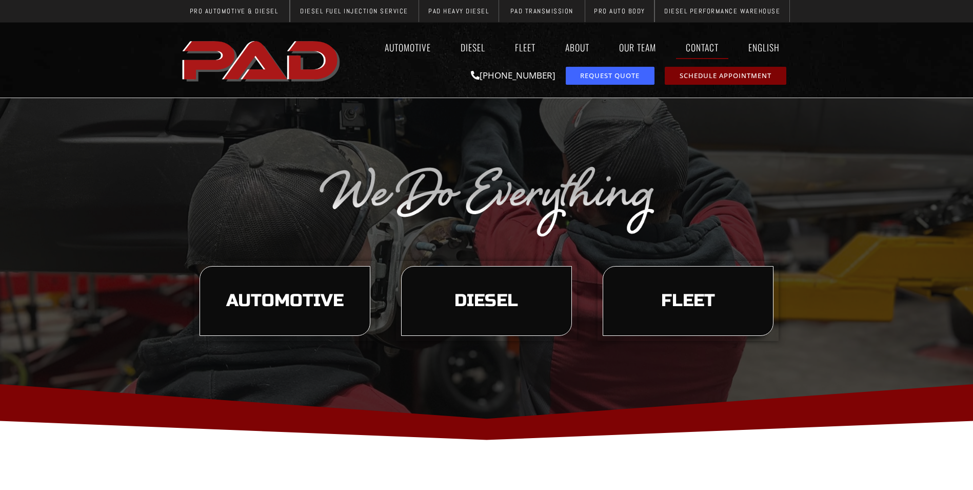 The width and height of the screenshot is (973, 490). What do you see at coordinates (542, 11) in the screenshot?
I see `span: PAD Transmission` at bounding box center [542, 11].